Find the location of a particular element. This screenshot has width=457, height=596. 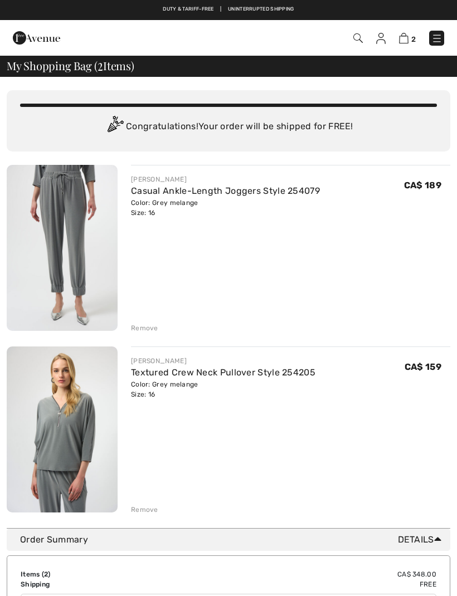

img: My Info is located at coordinates (381, 38).